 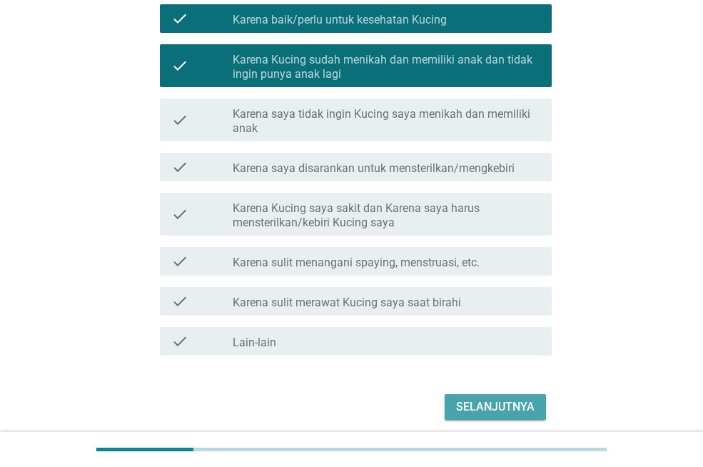 I want to click on div: Selanjutnya, so click(x=495, y=407).